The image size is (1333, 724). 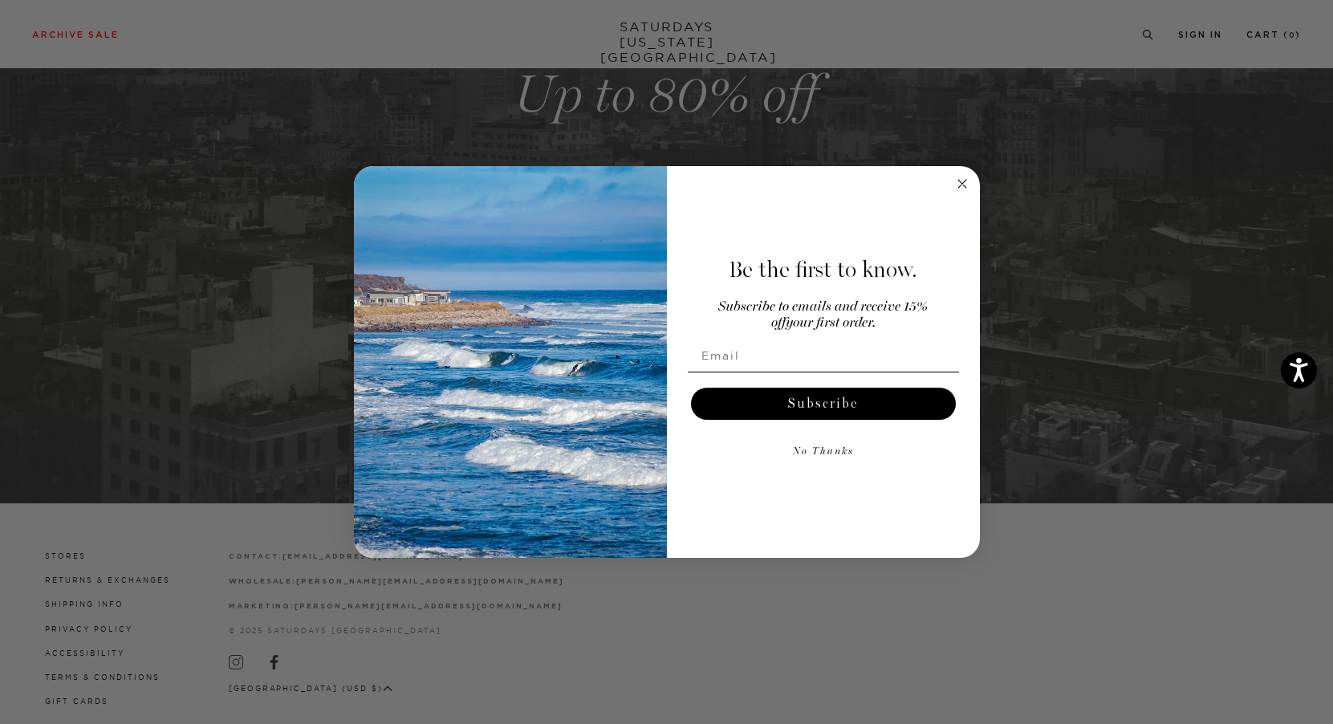 I want to click on span: off, so click(x=779, y=323).